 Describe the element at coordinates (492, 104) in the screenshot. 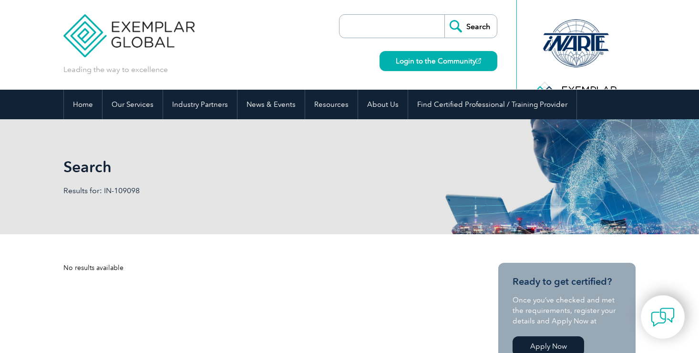

I see `a: Find Certified Professional / Training Provider` at that location.